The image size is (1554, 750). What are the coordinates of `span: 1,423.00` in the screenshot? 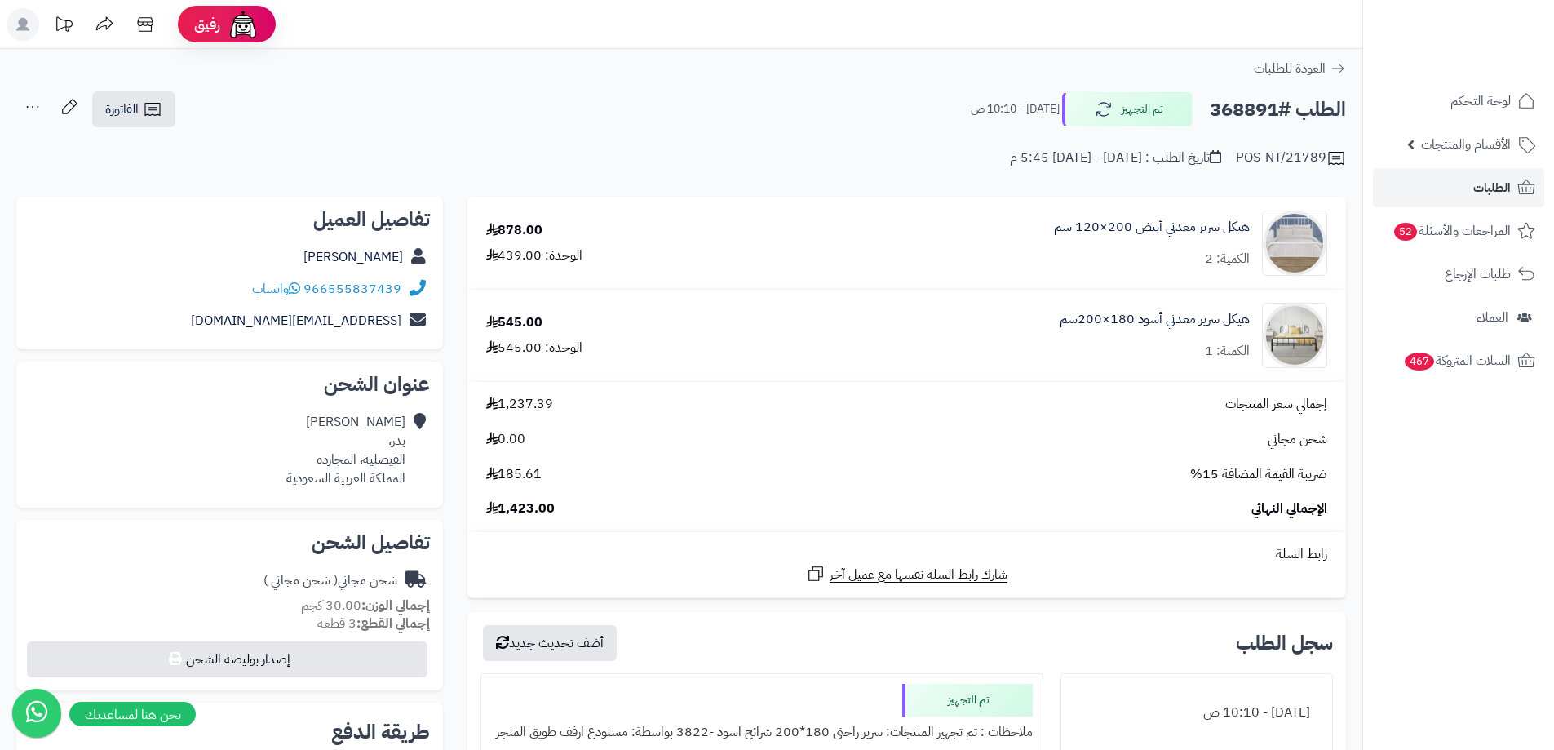 It's located at (520, 508).